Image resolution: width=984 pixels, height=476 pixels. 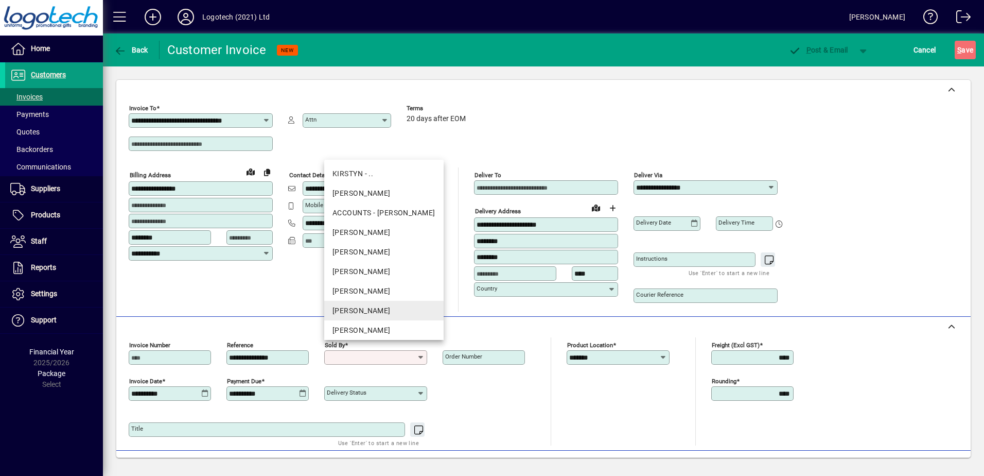 What do you see at coordinates (54, 241) in the screenshot?
I see `a: Staff` at bounding box center [54, 241].